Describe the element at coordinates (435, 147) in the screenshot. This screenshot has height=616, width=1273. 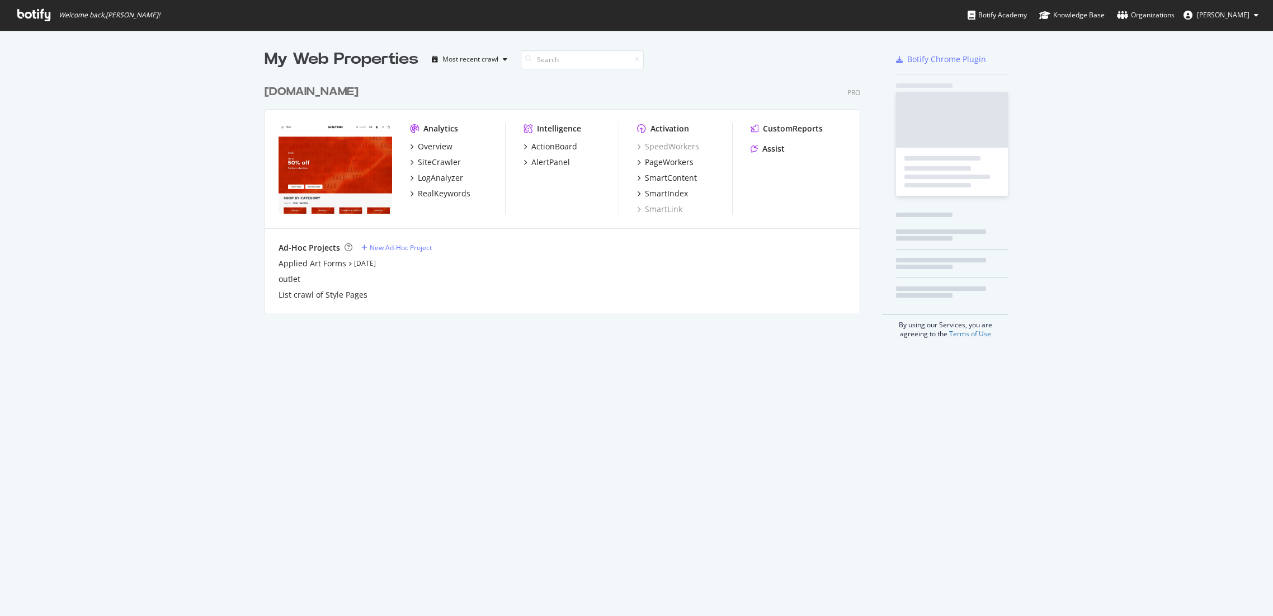
I see `div: Overview` at that location.